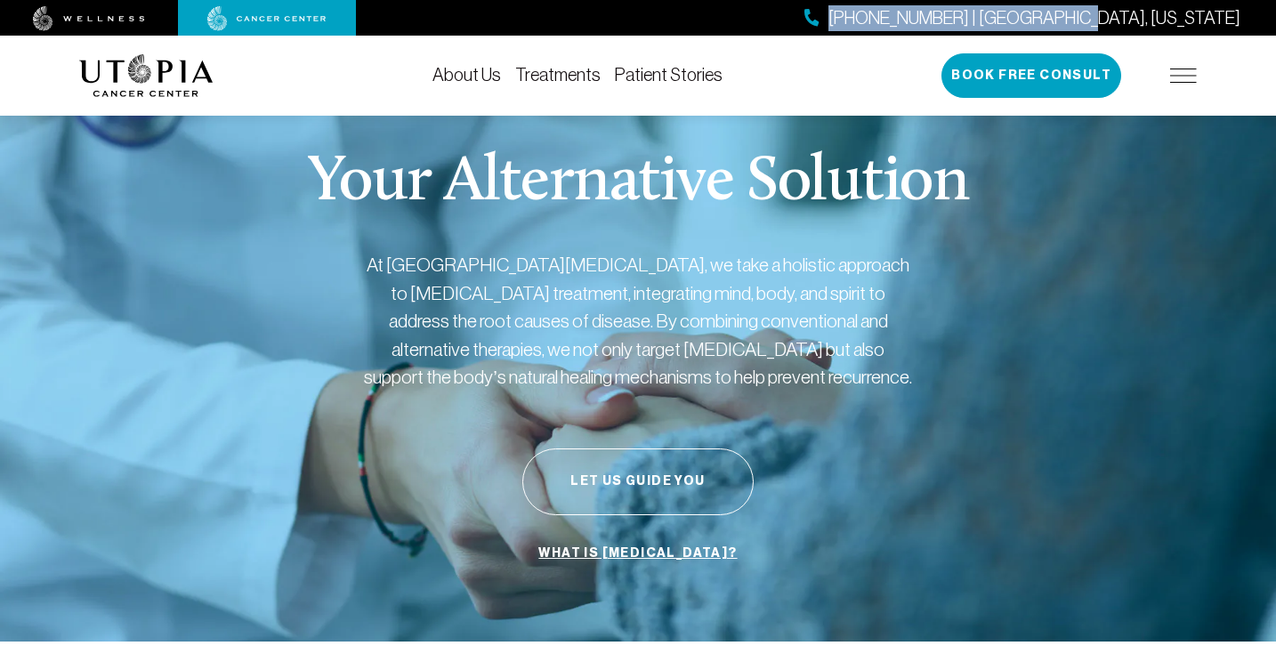 The width and height of the screenshot is (1276, 670). I want to click on img: logo, so click(146, 76).